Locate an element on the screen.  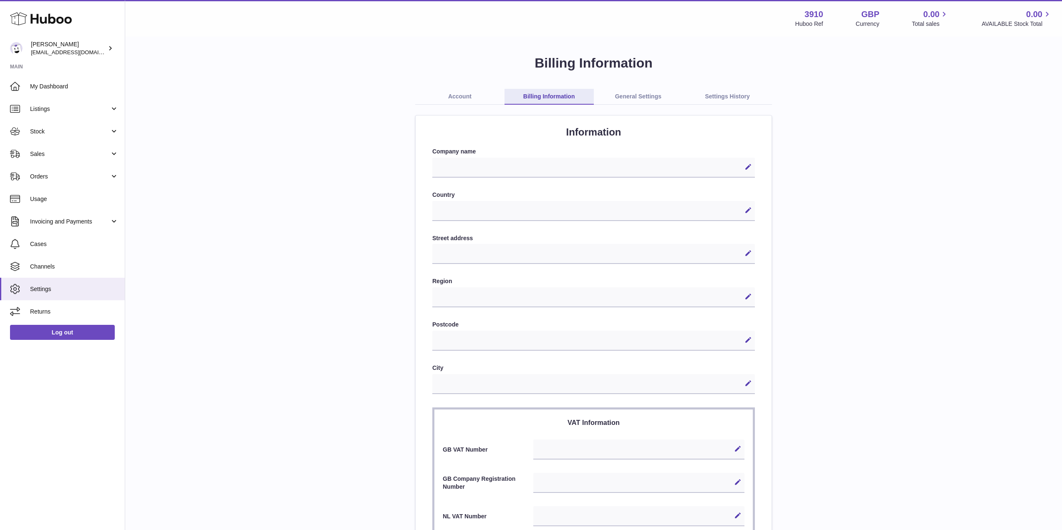
span: Total sales is located at coordinates (930, 24).